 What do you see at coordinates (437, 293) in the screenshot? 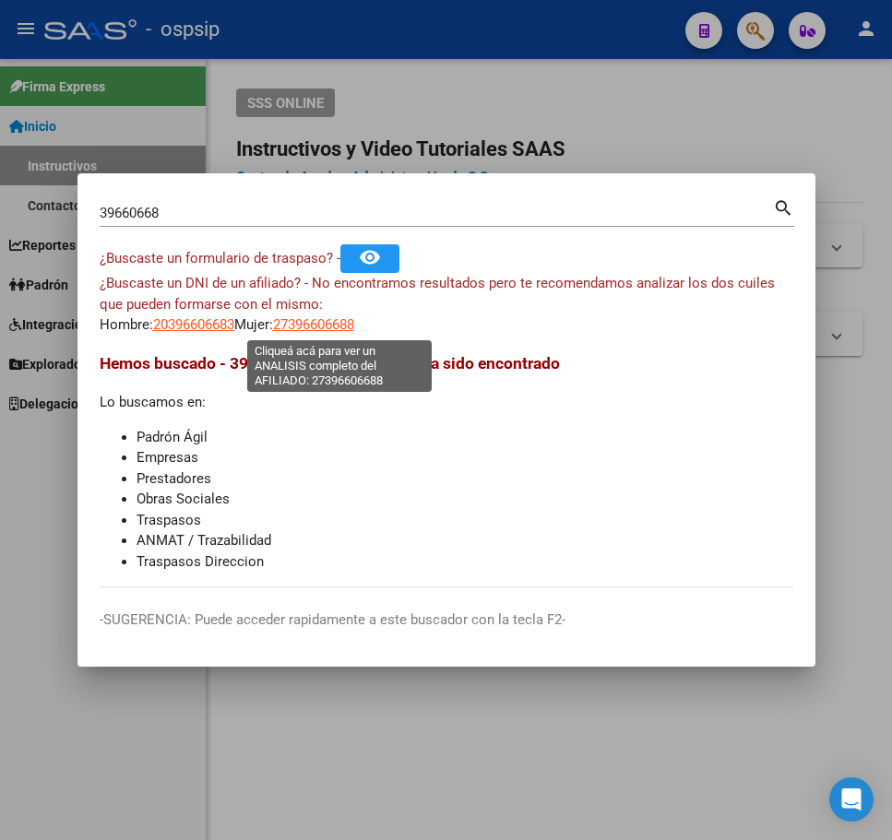
I see `span: ¿Buscaste un DNI de un afiliado? - No encontramos resultados pero te recomendamos analizar los do...` at bounding box center [437, 293].